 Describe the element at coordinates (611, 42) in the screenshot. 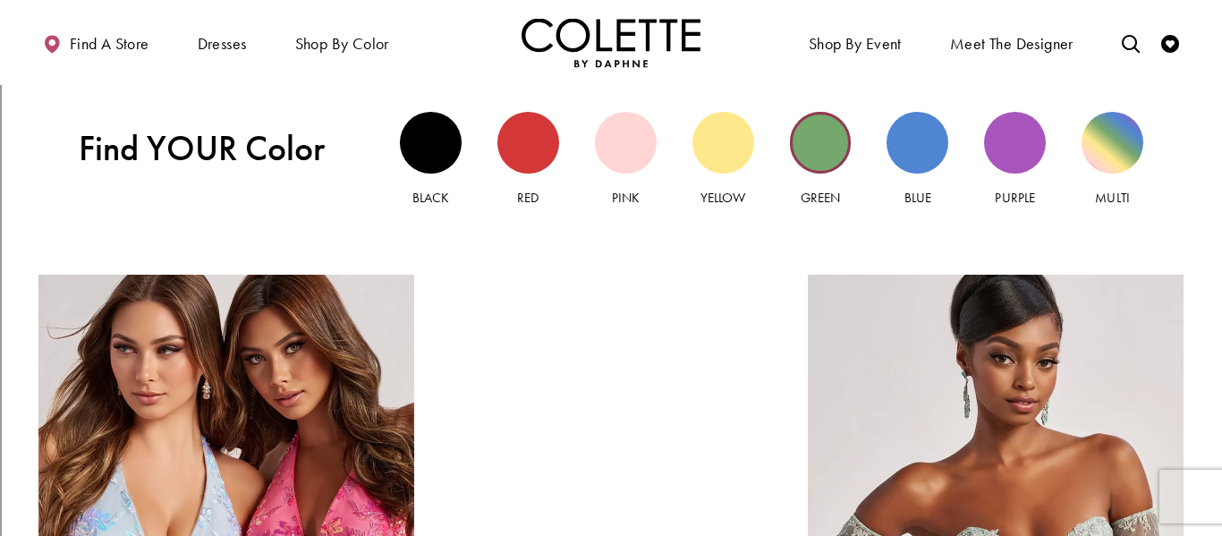

I see `a: Visit Home Page` at that location.